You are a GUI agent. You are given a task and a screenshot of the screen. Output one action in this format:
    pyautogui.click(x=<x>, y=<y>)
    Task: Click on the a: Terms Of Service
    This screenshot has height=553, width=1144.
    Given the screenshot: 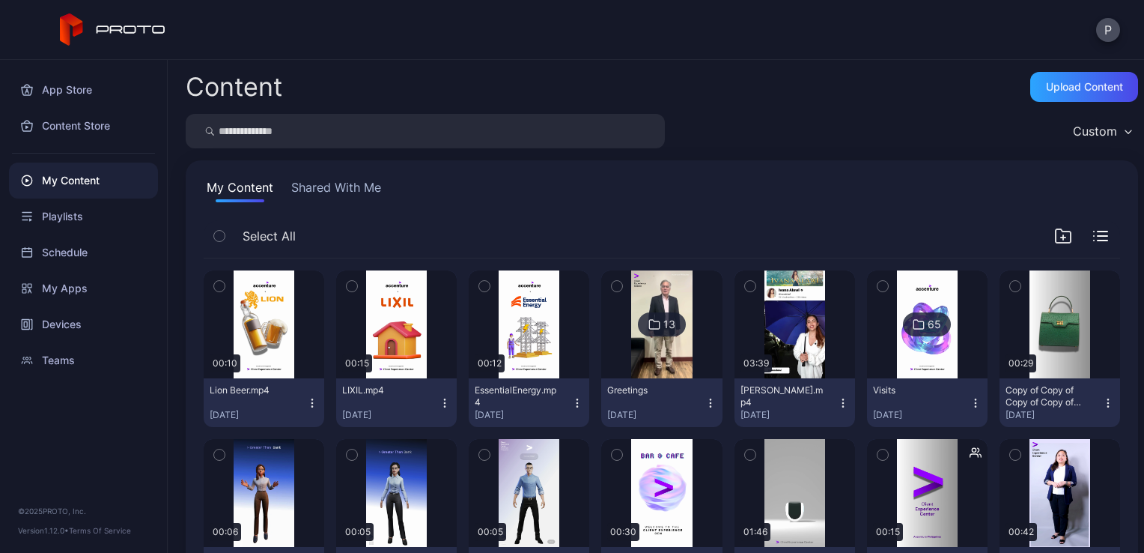 What is the action you would take?
    pyautogui.click(x=100, y=530)
    